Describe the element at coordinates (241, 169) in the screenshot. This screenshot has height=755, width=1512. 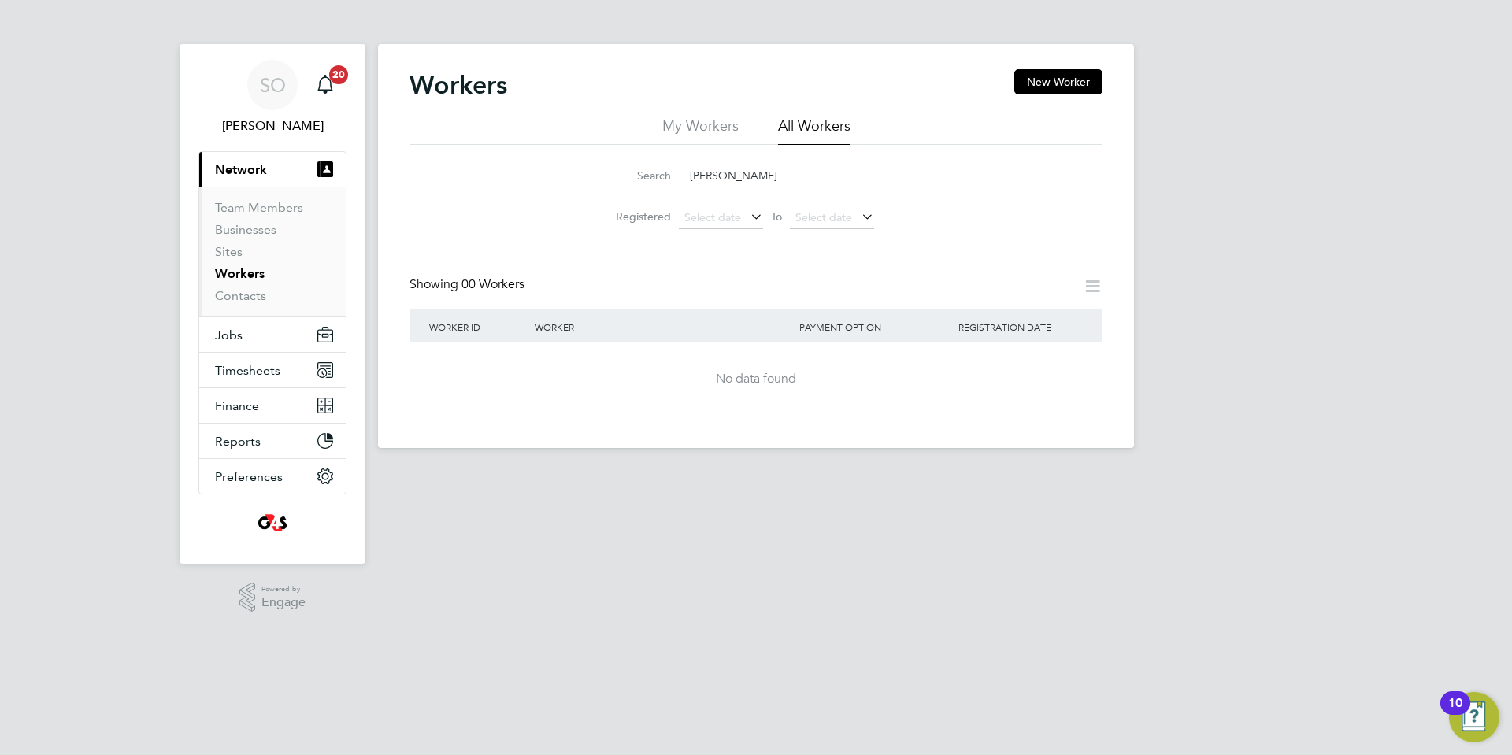
I see `span: Network` at that location.